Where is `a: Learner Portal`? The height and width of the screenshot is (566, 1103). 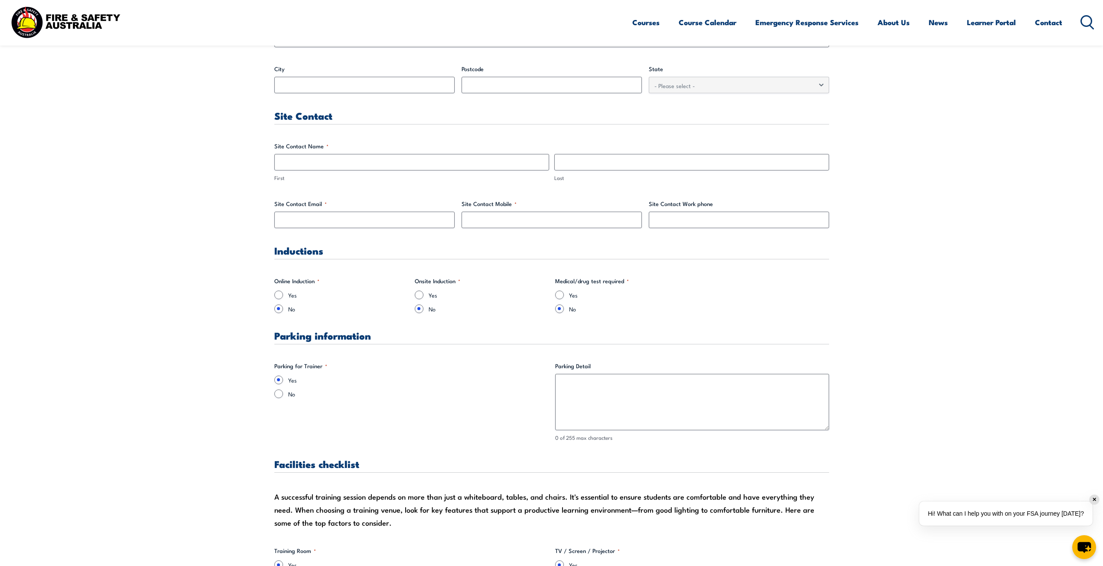 a: Learner Portal is located at coordinates (991, 22).